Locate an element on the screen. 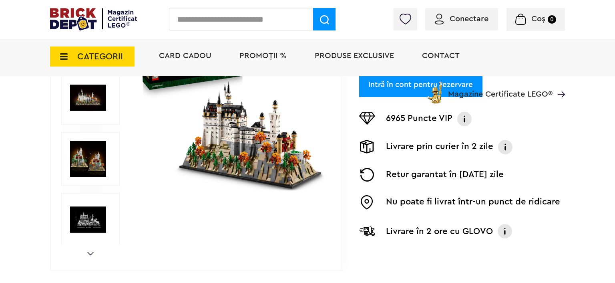 This screenshot has height=283, width=615. img: Seturi Lego Castelul Neuschwanstein is located at coordinates (88, 158).